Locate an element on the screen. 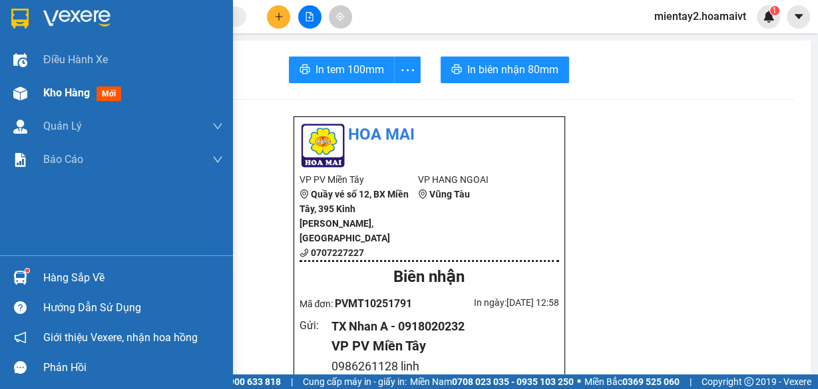 Image resolution: width=818 pixels, height=389 pixels. div: Mã đơn: is located at coordinates (364, 303).